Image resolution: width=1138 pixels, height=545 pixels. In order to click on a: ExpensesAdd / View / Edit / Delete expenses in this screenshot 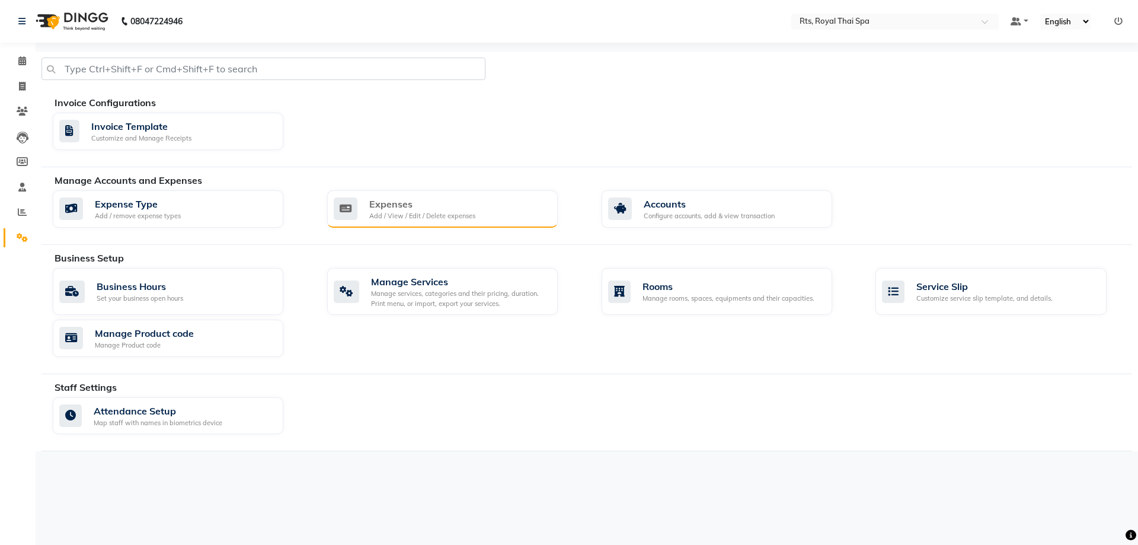, I will do `click(455, 209)`.